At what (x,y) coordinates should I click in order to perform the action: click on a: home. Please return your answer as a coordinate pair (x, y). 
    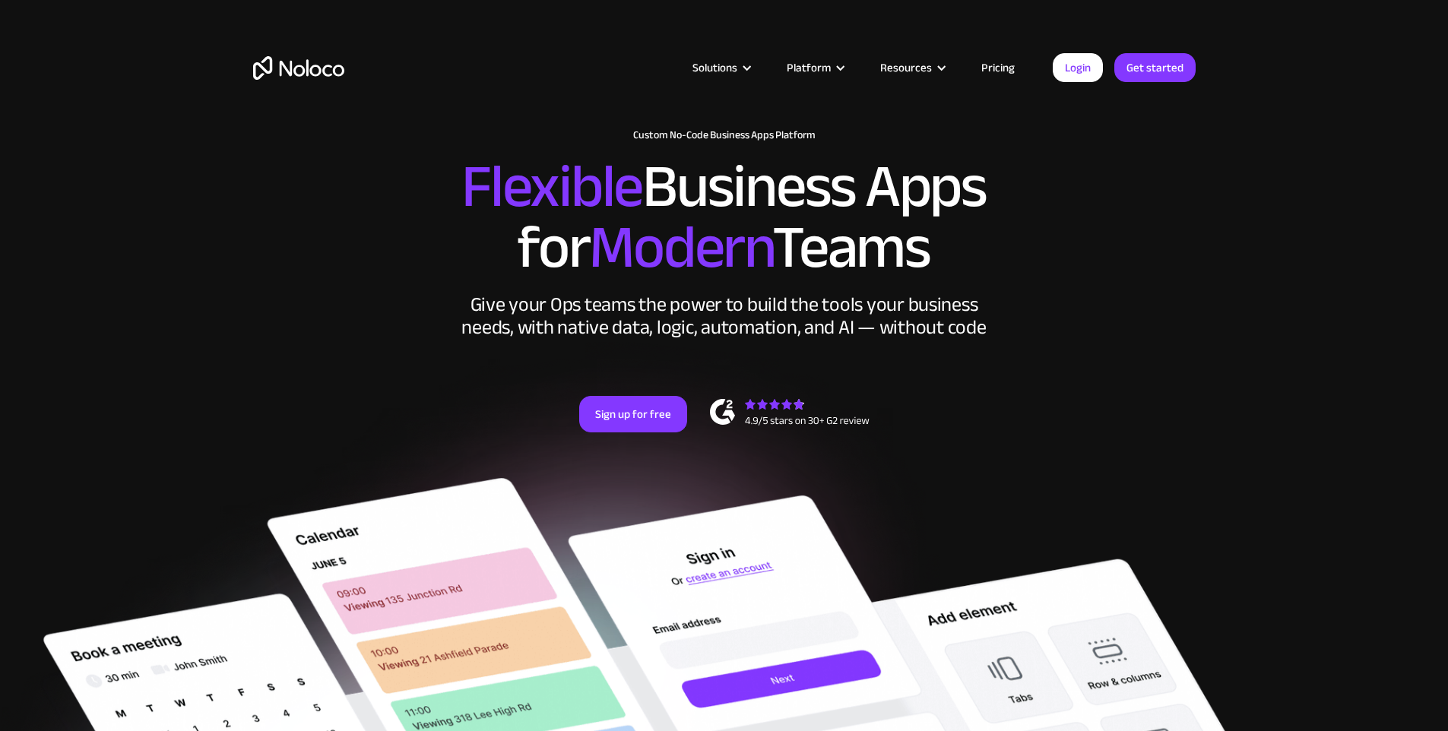
    Looking at the image, I should click on (299, 68).